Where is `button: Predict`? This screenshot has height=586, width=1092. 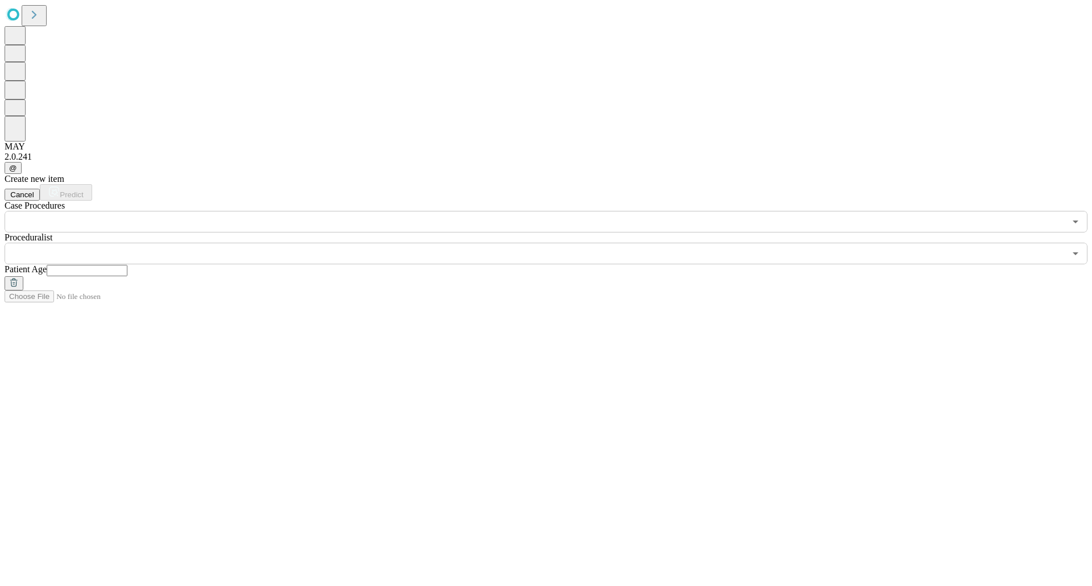 button: Predict is located at coordinates (66, 192).